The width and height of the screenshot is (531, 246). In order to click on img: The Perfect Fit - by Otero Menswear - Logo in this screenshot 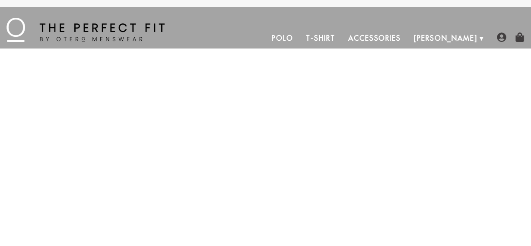, I will do `click(86, 30)`.